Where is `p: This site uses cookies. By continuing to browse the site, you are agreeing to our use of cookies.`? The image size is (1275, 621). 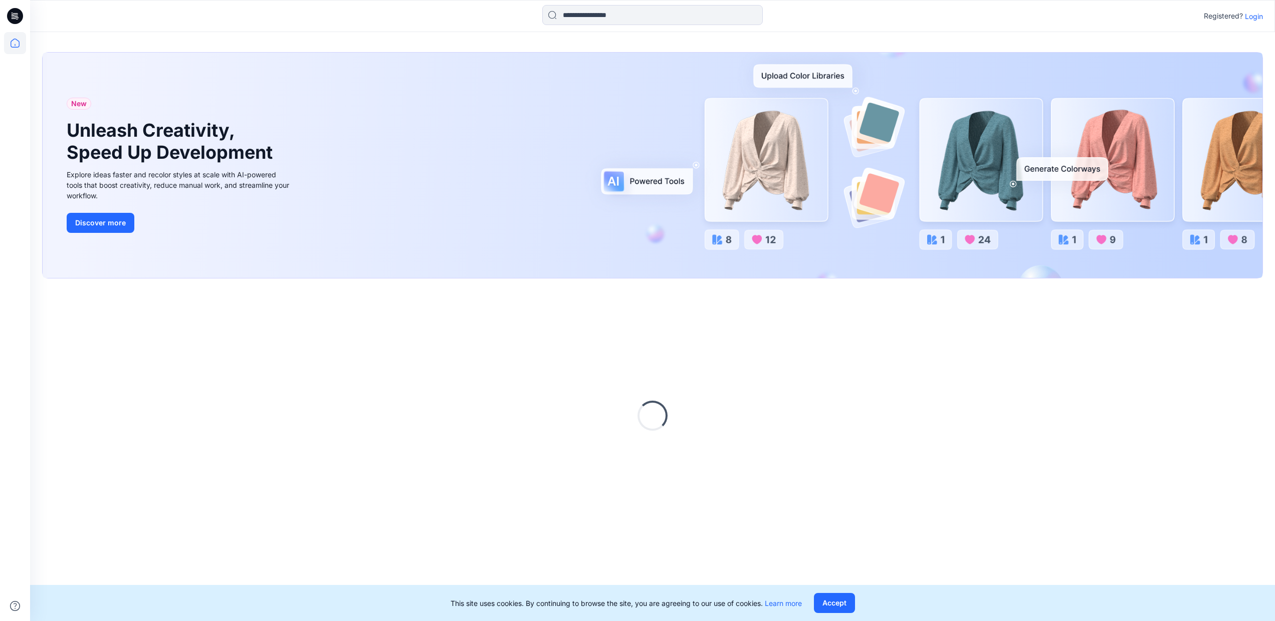
p: This site uses cookies. By continuing to browse the site, you are agreeing to our use of cookies. is located at coordinates (626, 603).